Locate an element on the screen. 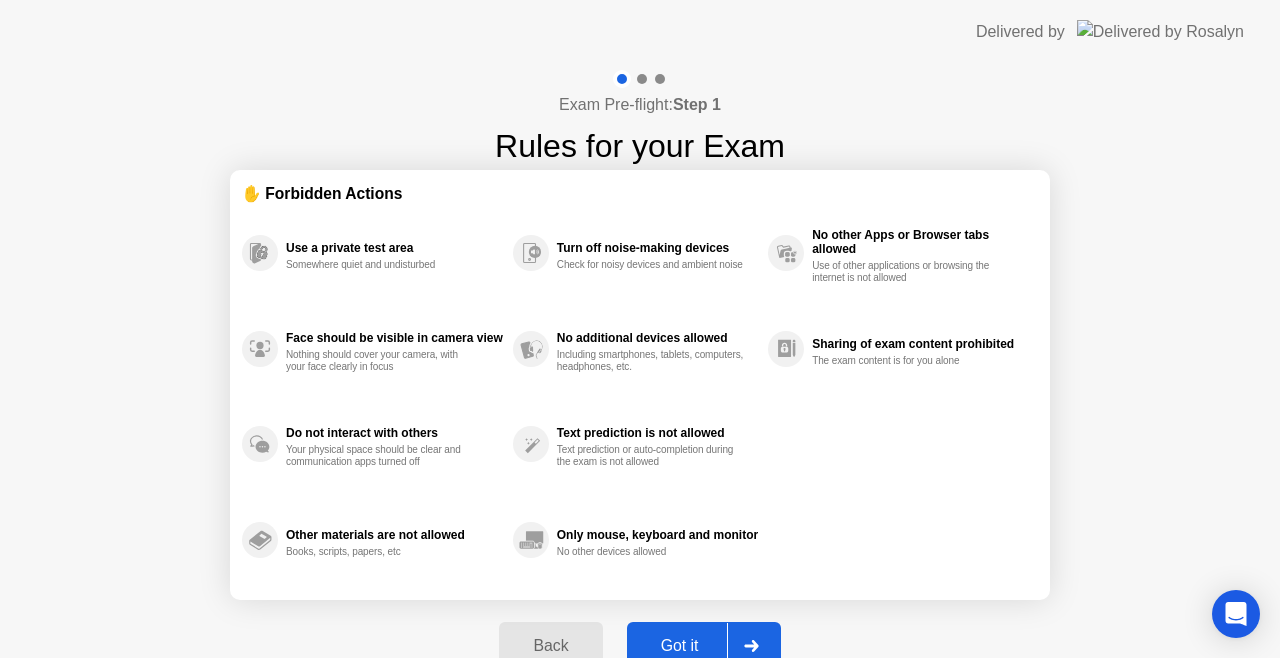 The width and height of the screenshot is (1280, 658). div: The exam content is for you alone is located at coordinates (906, 361).